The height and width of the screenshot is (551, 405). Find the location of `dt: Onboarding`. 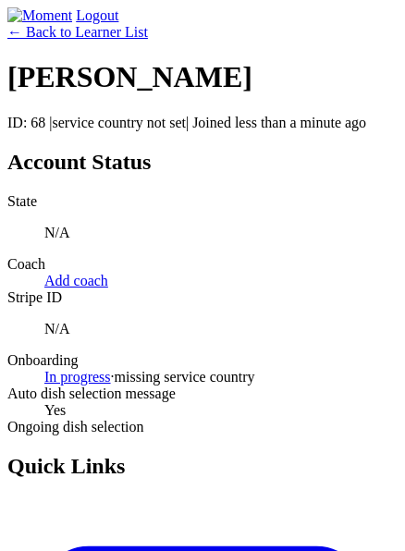

dt: Onboarding is located at coordinates (203, 361).